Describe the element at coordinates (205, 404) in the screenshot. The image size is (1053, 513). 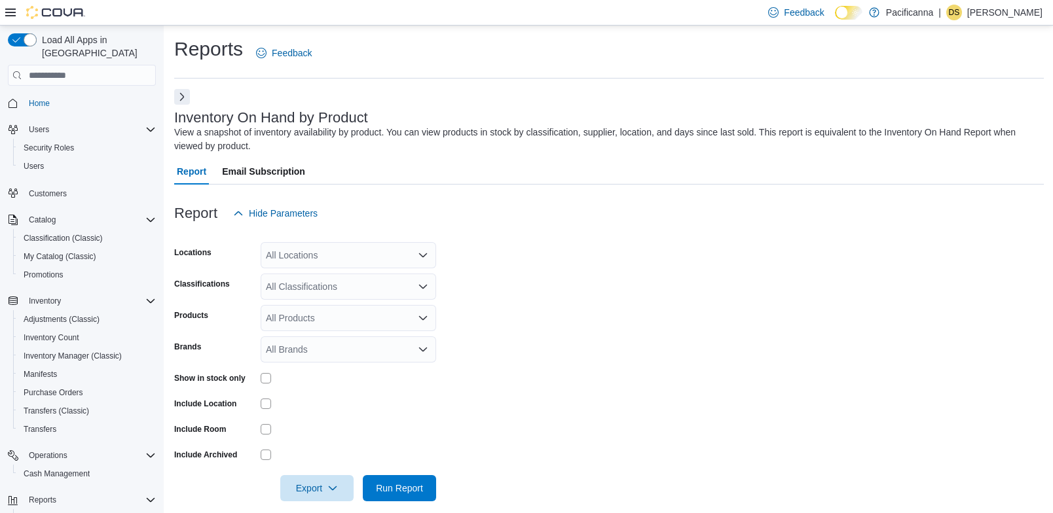
I see `label: Include Location` at that location.